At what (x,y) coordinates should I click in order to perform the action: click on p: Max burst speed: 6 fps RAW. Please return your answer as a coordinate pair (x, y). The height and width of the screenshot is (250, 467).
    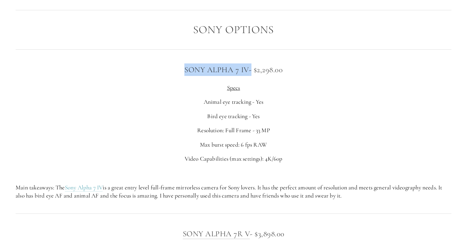
    Looking at the image, I should click on (233, 144).